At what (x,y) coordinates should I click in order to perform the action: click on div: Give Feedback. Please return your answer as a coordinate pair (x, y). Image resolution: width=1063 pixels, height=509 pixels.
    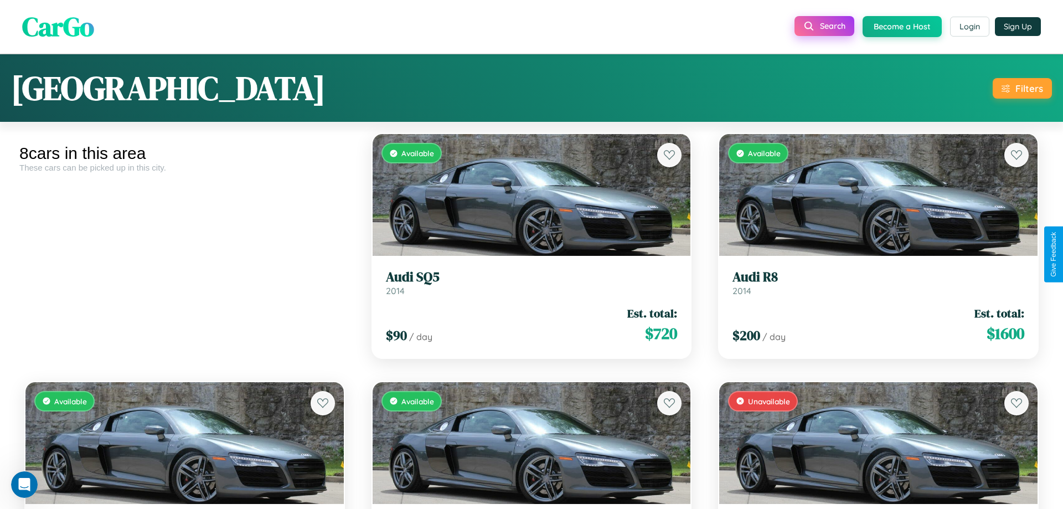
    Looking at the image, I should click on (1053, 254).